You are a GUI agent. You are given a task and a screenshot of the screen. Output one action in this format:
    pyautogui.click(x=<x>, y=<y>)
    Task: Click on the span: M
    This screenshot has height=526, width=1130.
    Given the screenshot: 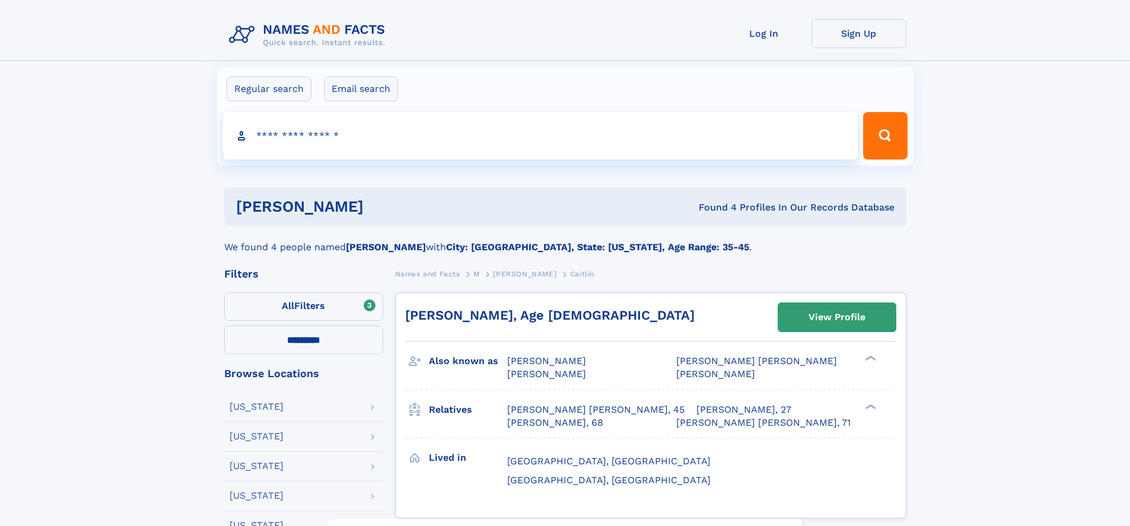 What is the action you would take?
    pyautogui.click(x=476, y=274)
    